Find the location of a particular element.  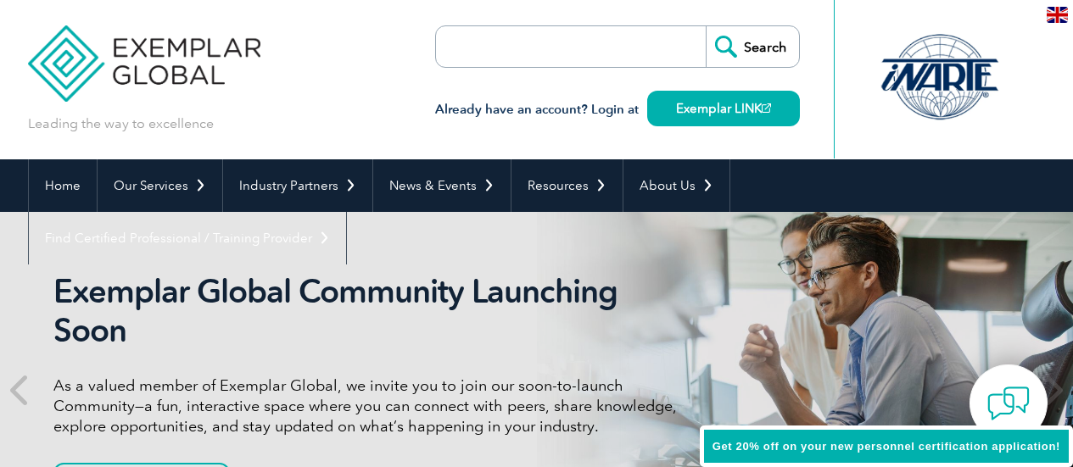

img: open_square.png is located at coordinates (766, 108).